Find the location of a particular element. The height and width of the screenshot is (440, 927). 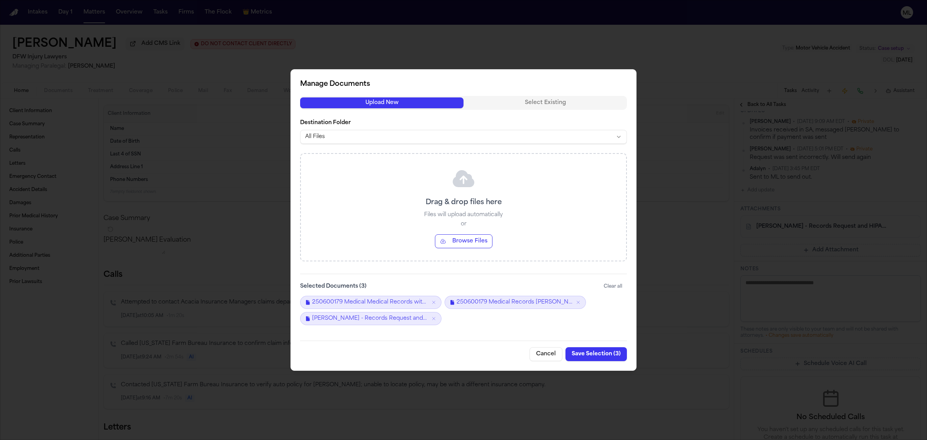

button: Remove 250600179 Medical Medical Records with Affidavit - Final Baylor Scott and White Pain Manag... is located at coordinates (434, 302).